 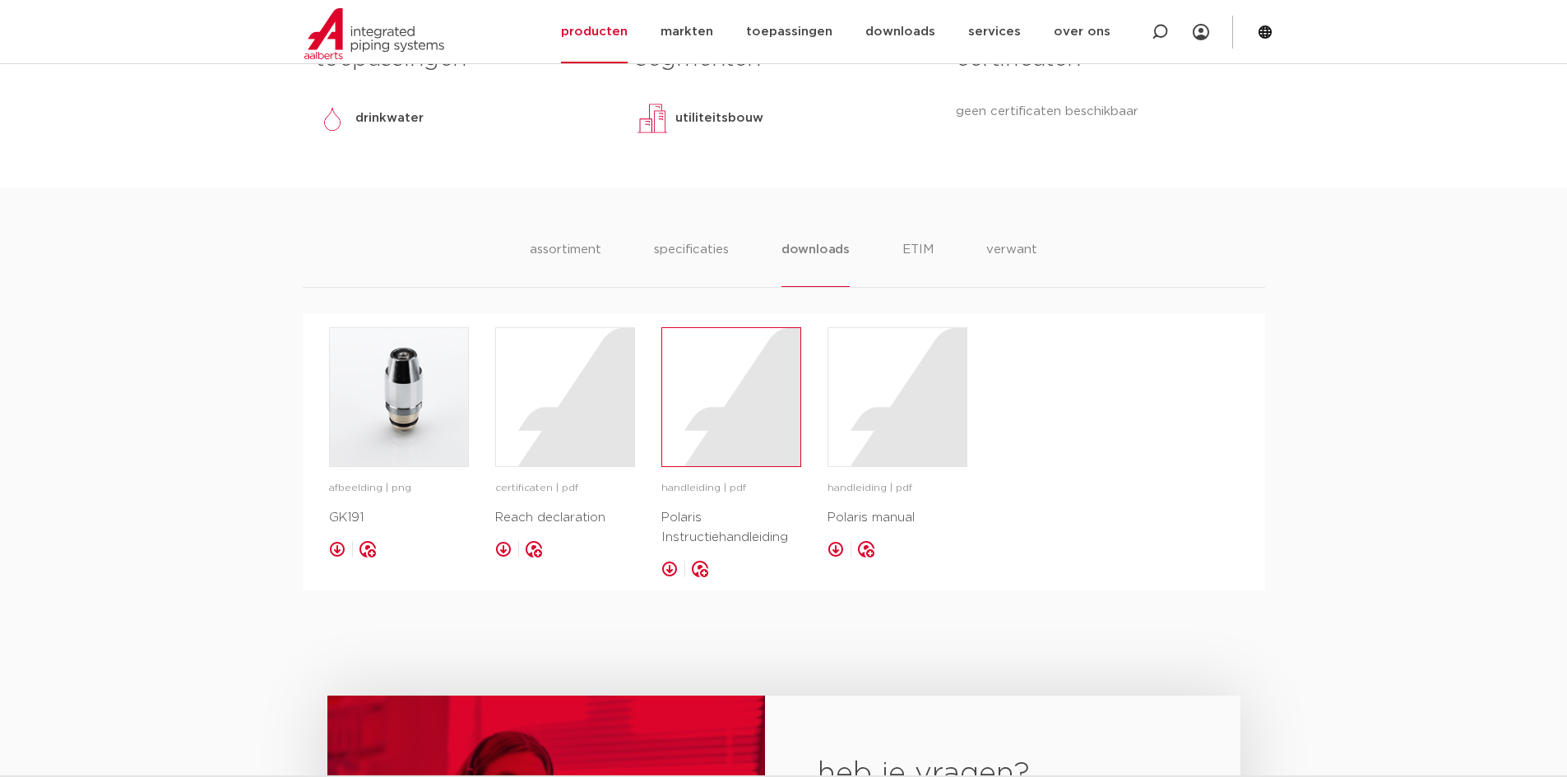 I want to click on img: utiliteitsbouw, so click(x=652, y=118).